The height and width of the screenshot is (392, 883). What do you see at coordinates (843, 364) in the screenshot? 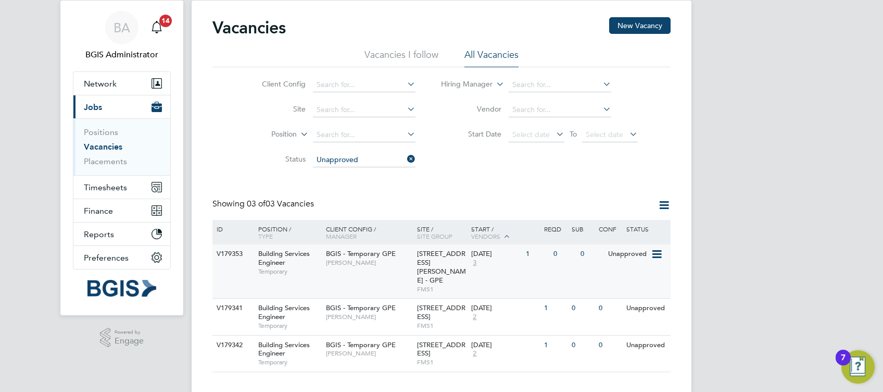
I see `div: 7` at bounding box center [843, 364].